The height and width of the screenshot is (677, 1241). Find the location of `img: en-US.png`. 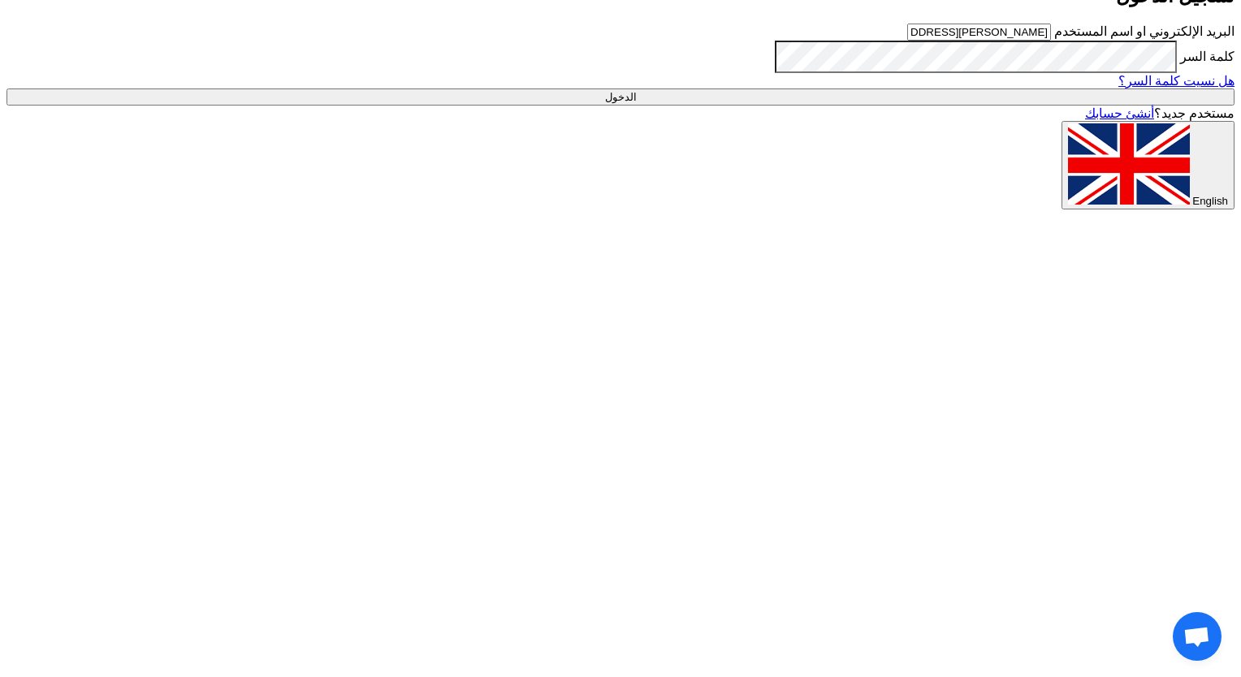

img: en-US.png is located at coordinates (1129, 164).